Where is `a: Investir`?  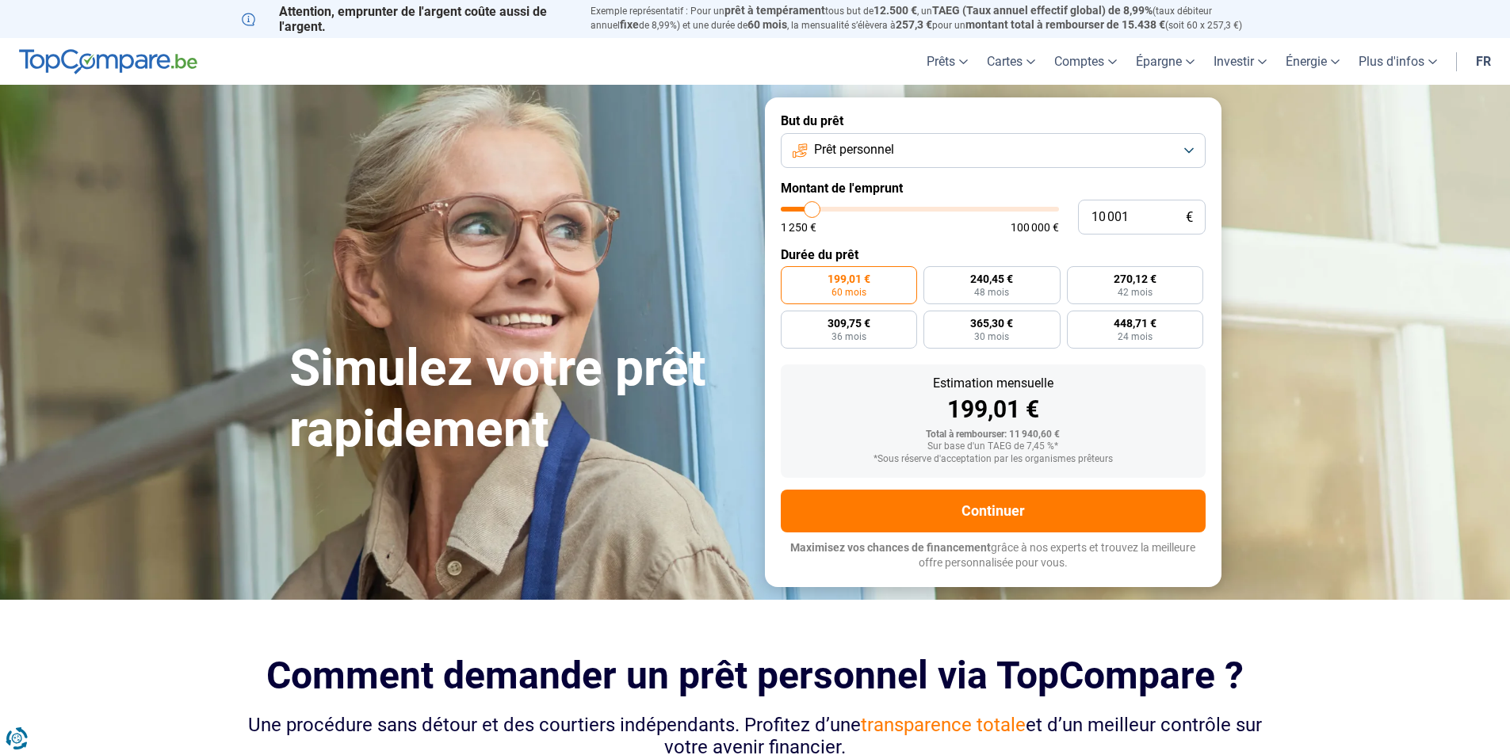
a: Investir is located at coordinates (1240, 61).